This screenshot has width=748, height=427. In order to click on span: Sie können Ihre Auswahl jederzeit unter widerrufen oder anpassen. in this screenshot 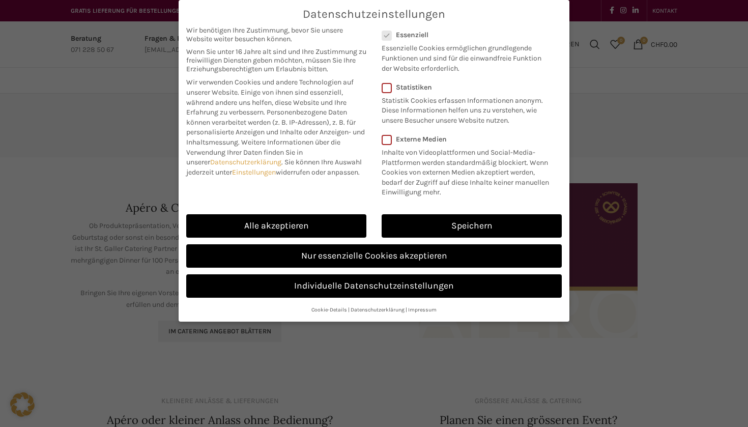, I will do `click(274, 167)`.